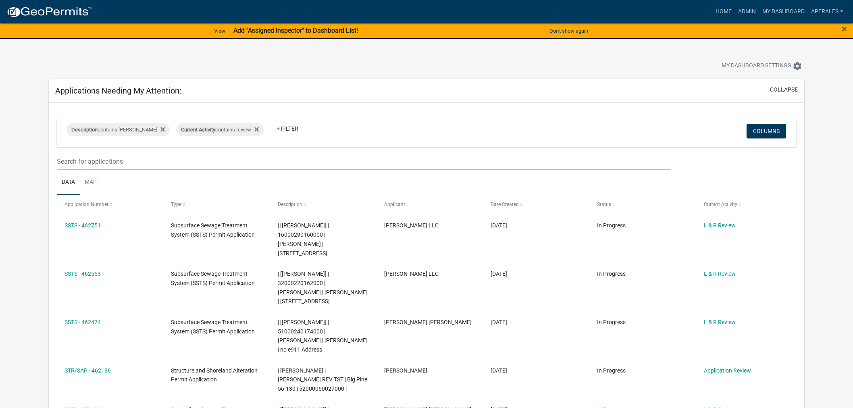 The height and width of the screenshot is (408, 853). I want to click on datatable-header-cell: Application Number, so click(110, 205).